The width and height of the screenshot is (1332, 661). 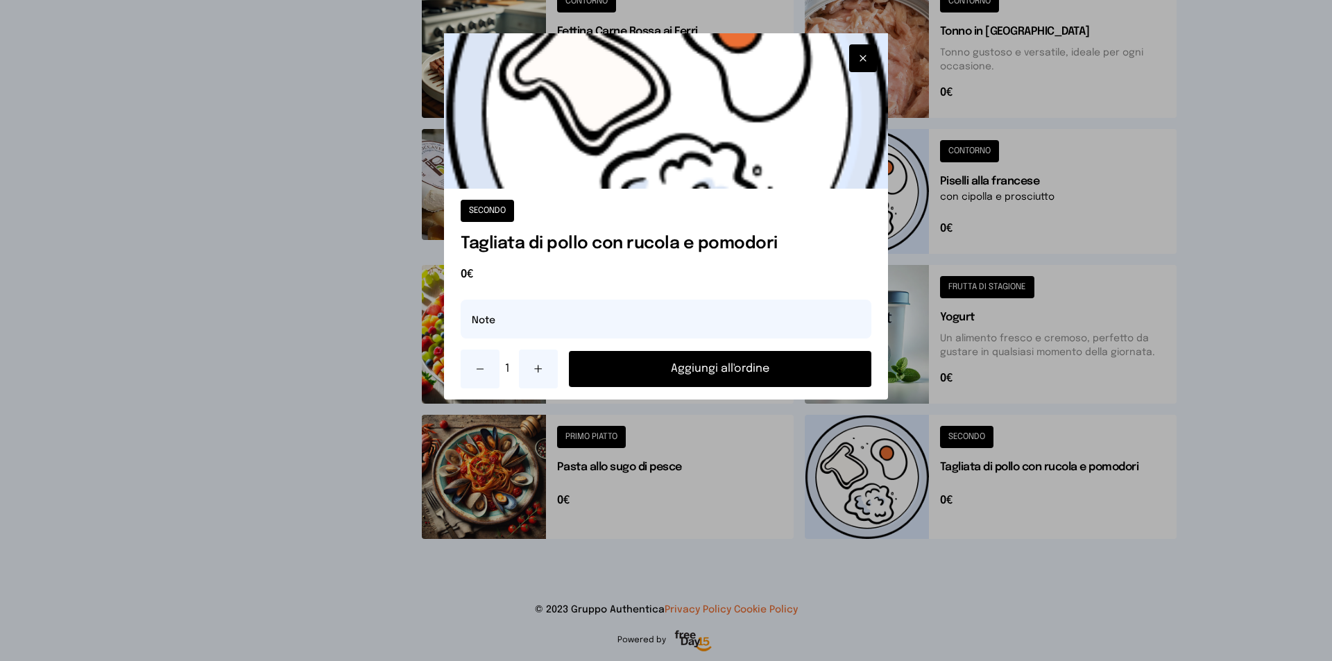 I want to click on span: 1, so click(x=509, y=369).